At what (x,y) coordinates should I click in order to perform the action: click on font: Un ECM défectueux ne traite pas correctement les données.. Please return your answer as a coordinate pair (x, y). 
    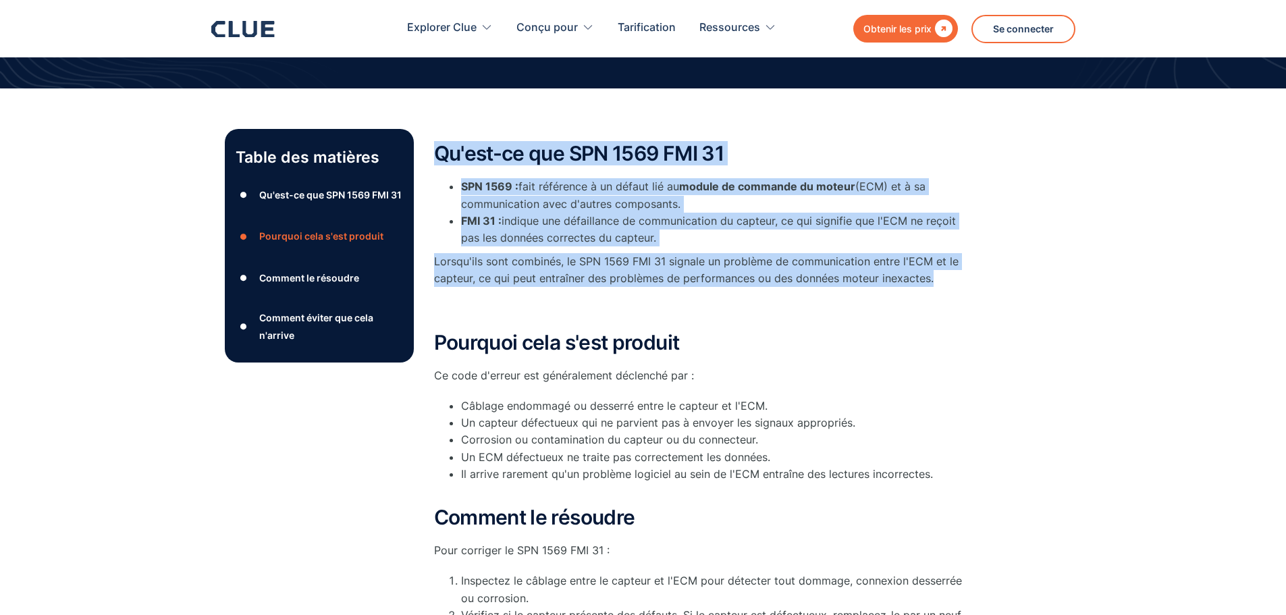
    Looking at the image, I should click on (615, 457).